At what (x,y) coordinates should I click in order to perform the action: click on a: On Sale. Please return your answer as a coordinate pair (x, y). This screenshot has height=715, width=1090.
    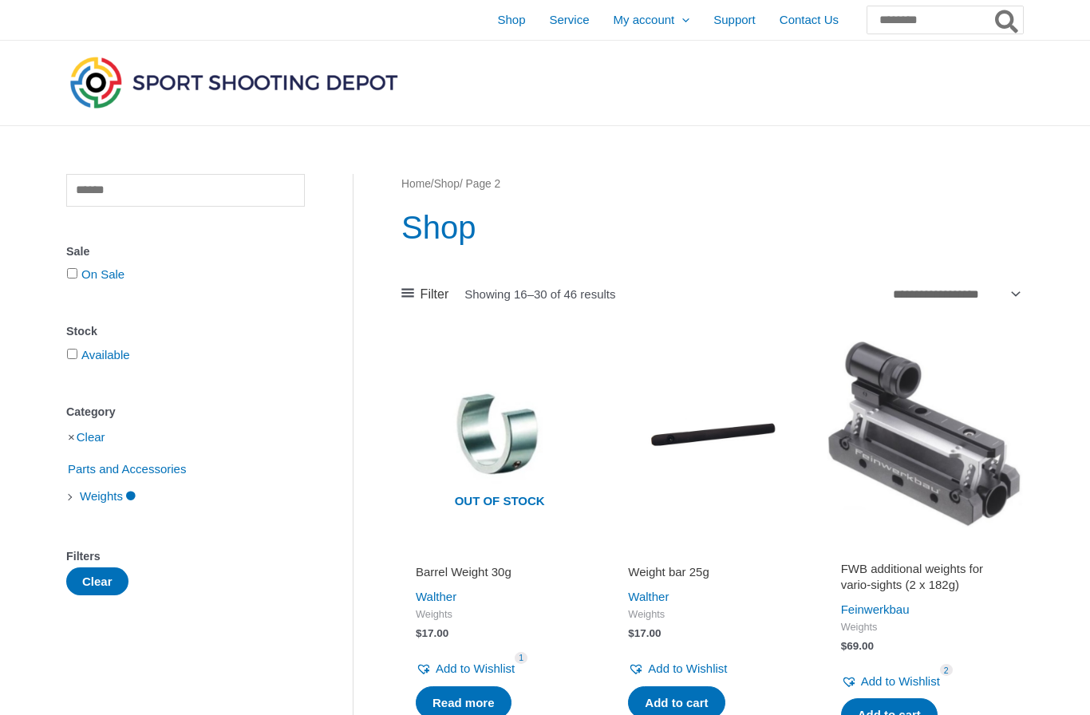
    Looking at the image, I should click on (103, 274).